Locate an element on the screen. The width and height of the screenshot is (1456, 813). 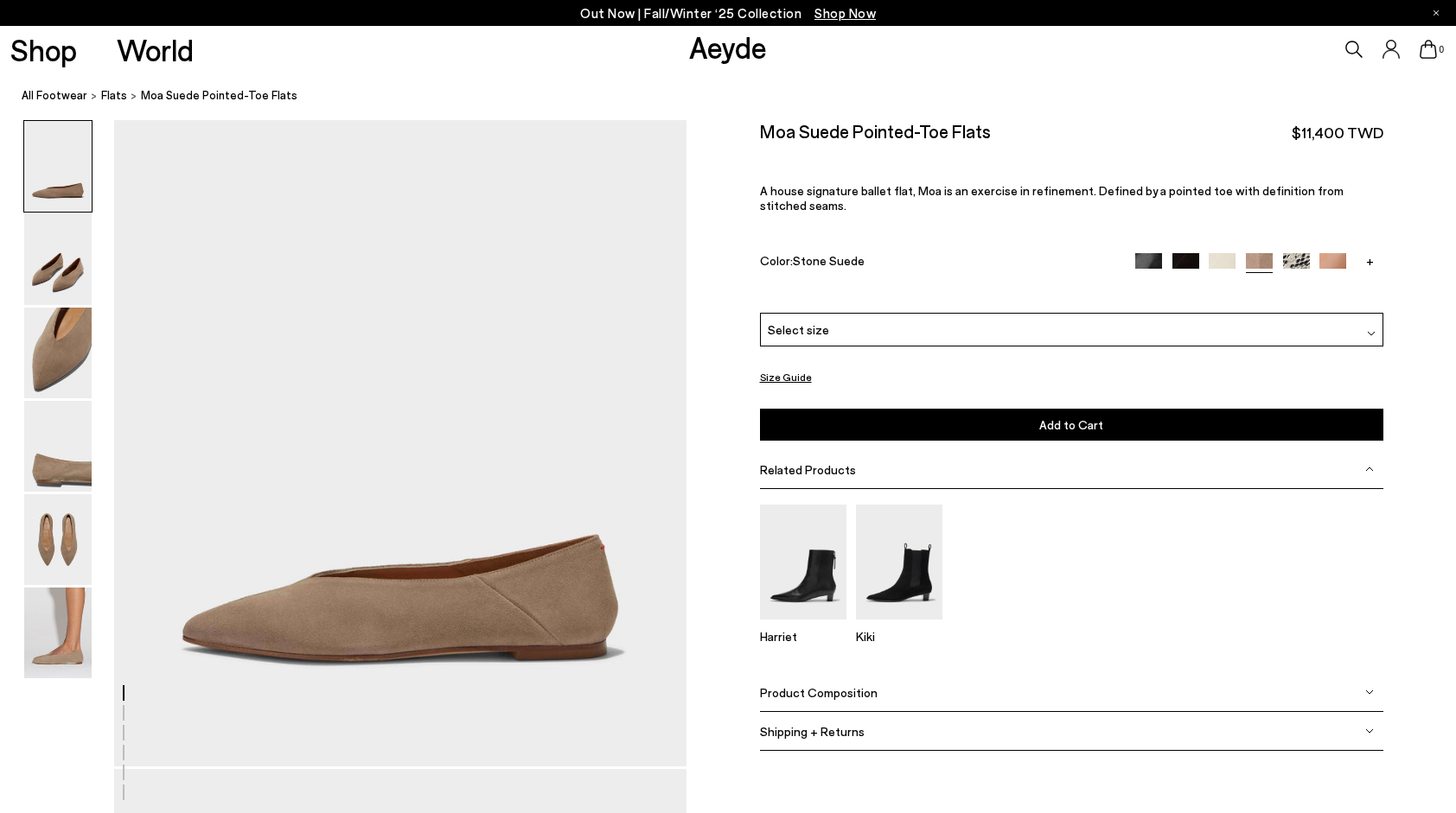
a: Shop is located at coordinates (43, 49).